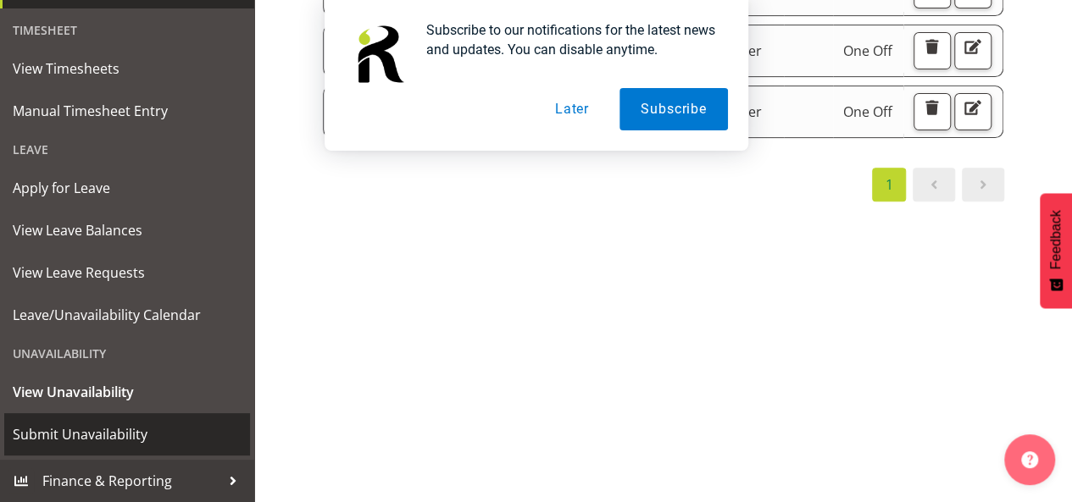  Describe the element at coordinates (673, 109) in the screenshot. I see `button: Subscribe` at that location.